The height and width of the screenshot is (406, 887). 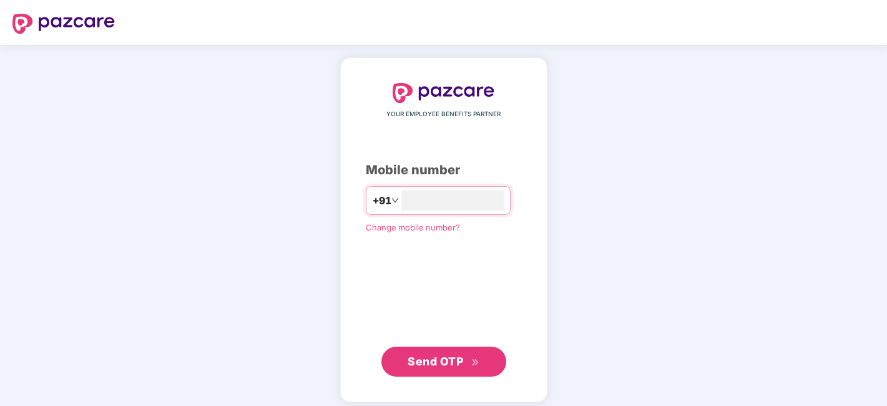 I want to click on span: double-right, so click(x=475, y=362).